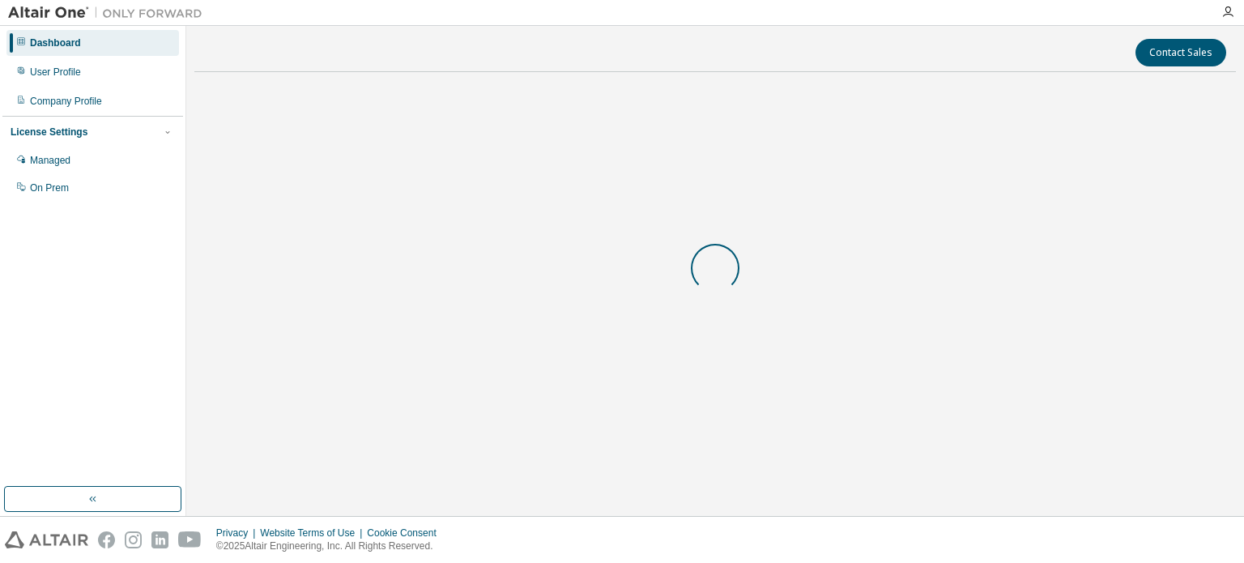 The height and width of the screenshot is (563, 1244). I want to click on img: Altair One, so click(109, 13).